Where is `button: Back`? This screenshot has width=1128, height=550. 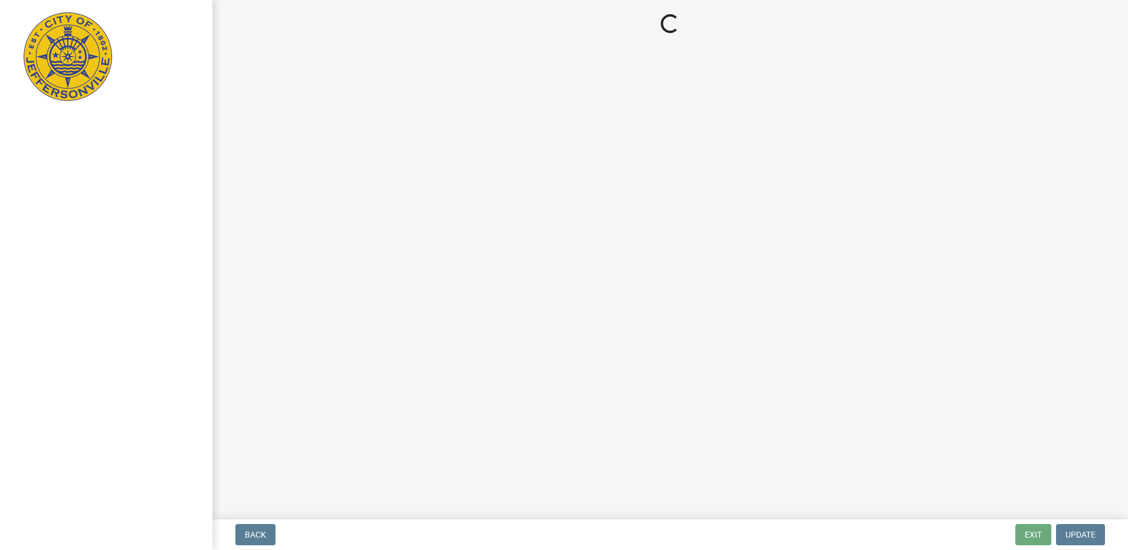 button: Back is located at coordinates (255, 535).